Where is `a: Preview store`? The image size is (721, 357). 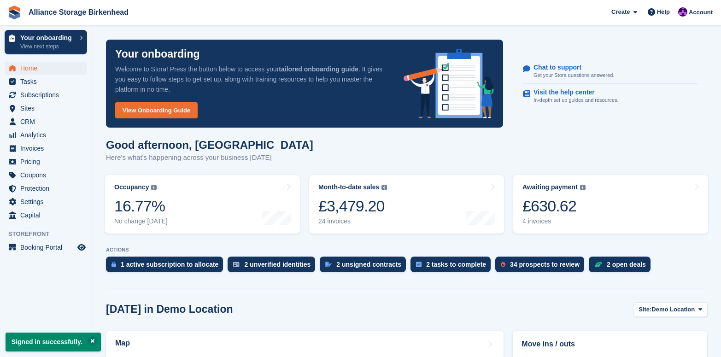
a: Preview store is located at coordinates (82, 247).